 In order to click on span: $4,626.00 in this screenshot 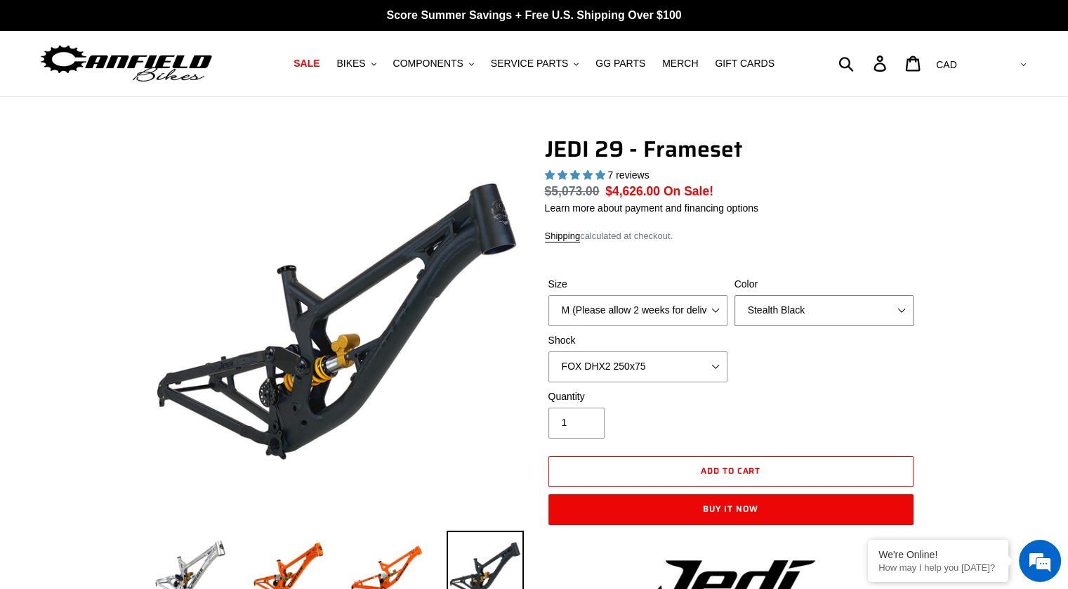, I will do `click(633, 191)`.